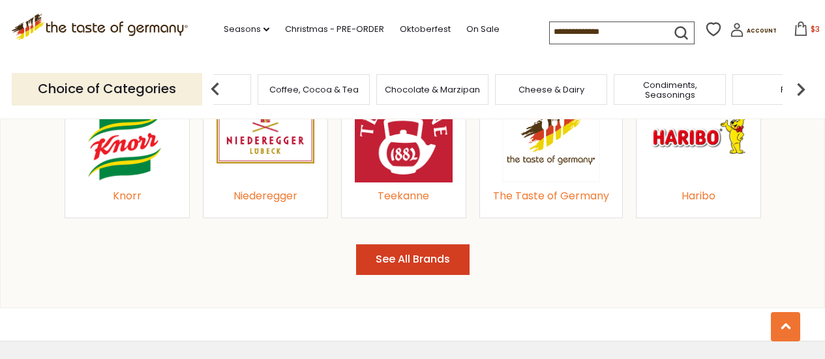  What do you see at coordinates (788, 89) in the screenshot?
I see `a: Fish` at bounding box center [788, 89].